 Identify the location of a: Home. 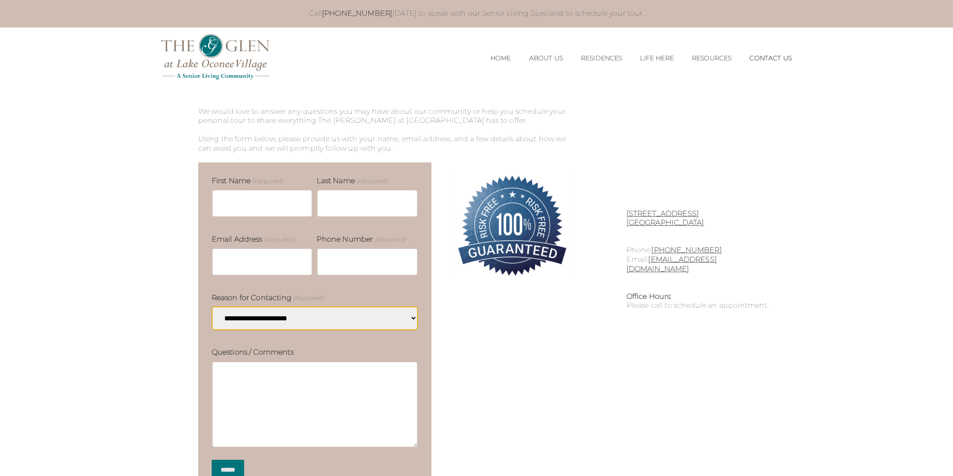
(501, 58).